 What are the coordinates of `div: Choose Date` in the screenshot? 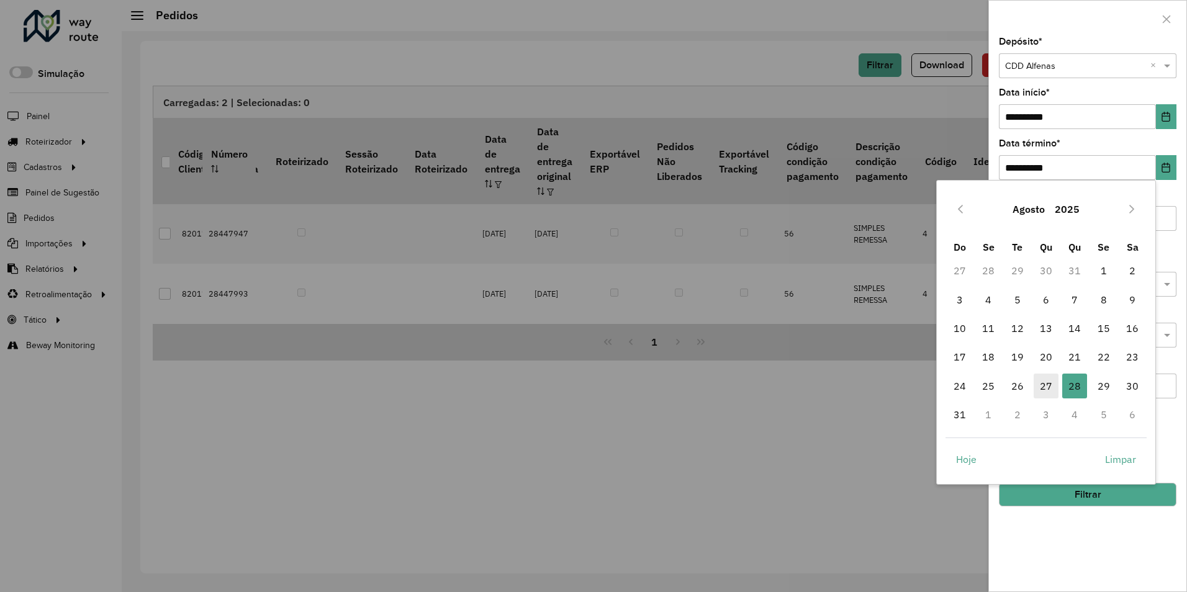 It's located at (1046, 332).